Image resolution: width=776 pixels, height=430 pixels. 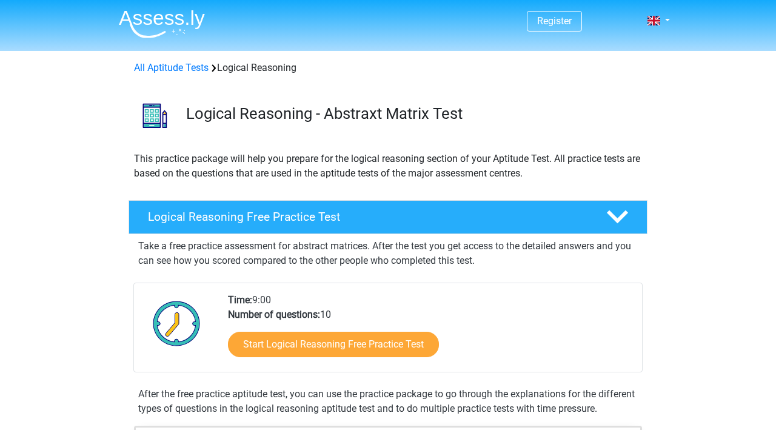 What do you see at coordinates (554, 21) in the screenshot?
I see `a: Register` at bounding box center [554, 21].